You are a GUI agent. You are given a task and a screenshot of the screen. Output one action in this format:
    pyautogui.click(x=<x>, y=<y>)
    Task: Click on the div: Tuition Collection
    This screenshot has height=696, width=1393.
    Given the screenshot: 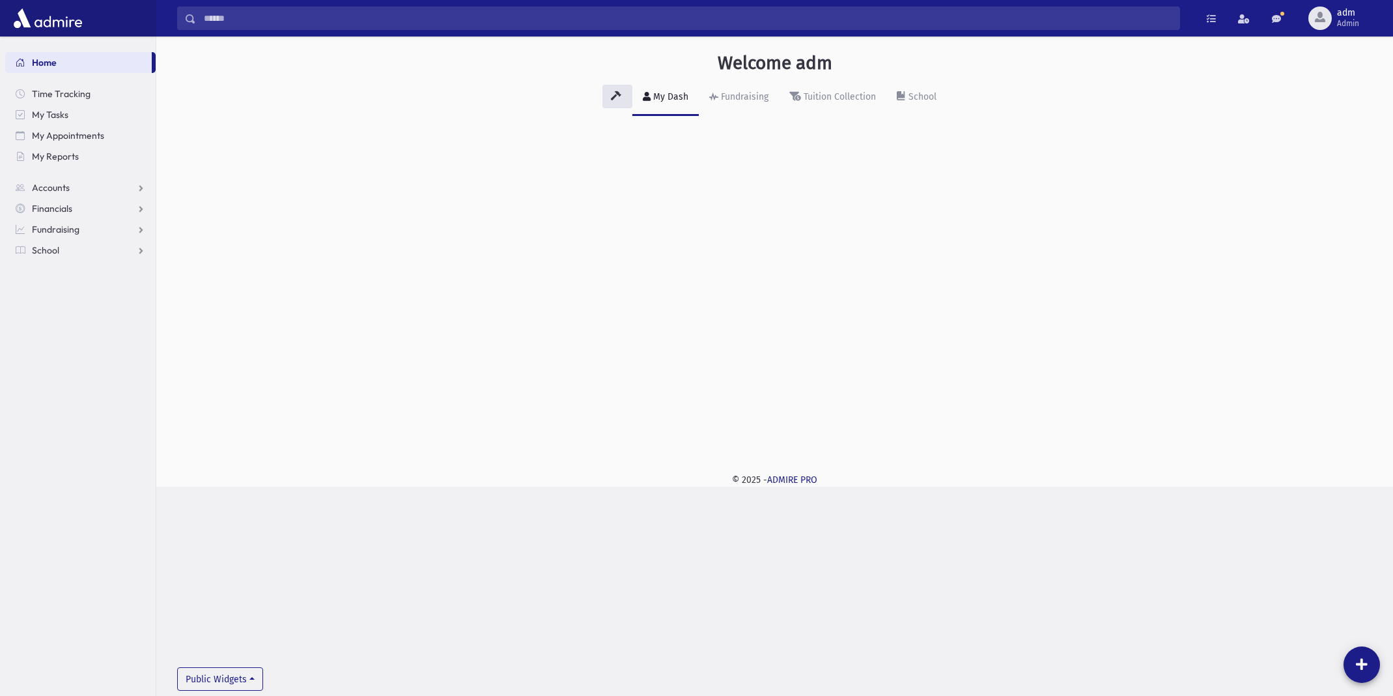 What is the action you would take?
    pyautogui.click(x=838, y=96)
    